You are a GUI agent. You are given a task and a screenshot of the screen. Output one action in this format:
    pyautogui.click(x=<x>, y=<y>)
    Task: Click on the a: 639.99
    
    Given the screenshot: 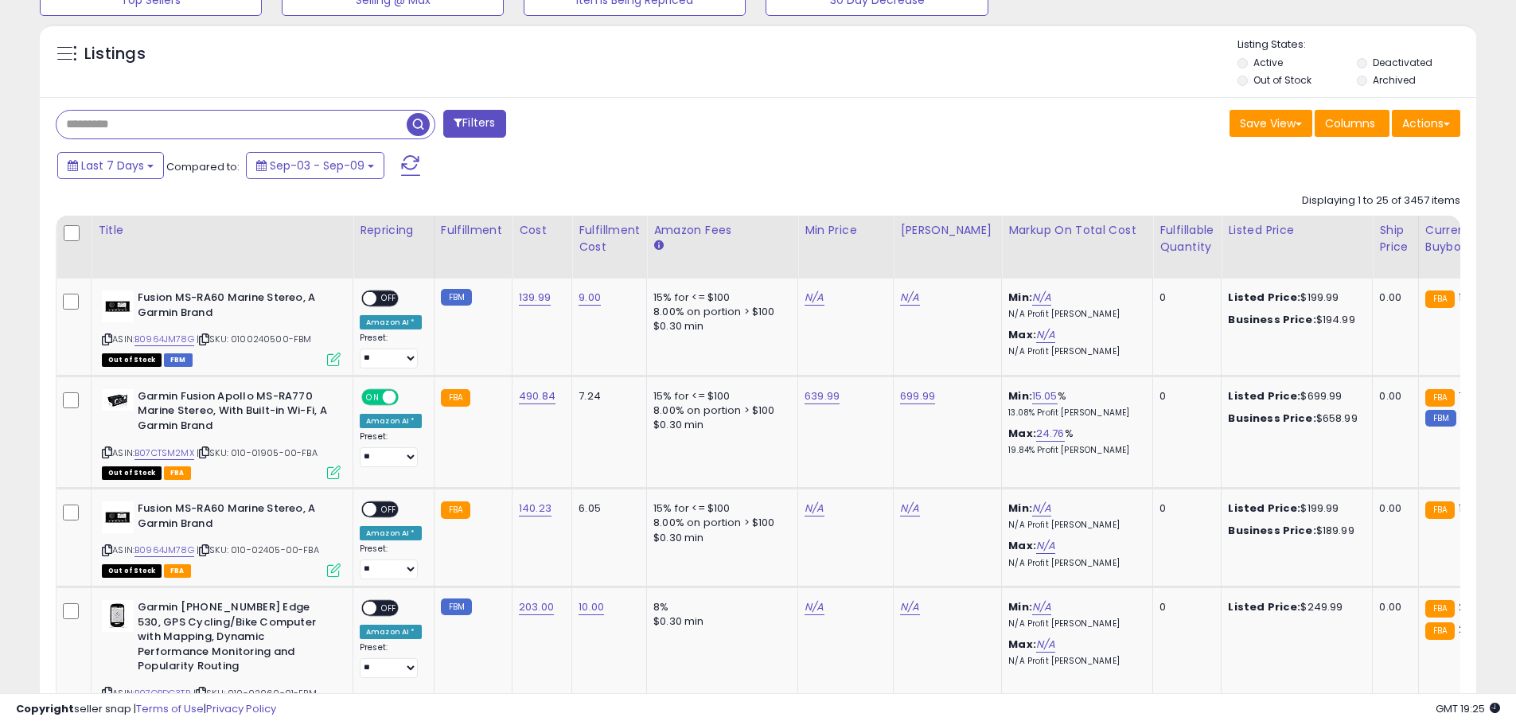 What is the action you would take?
    pyautogui.click(x=822, y=396)
    